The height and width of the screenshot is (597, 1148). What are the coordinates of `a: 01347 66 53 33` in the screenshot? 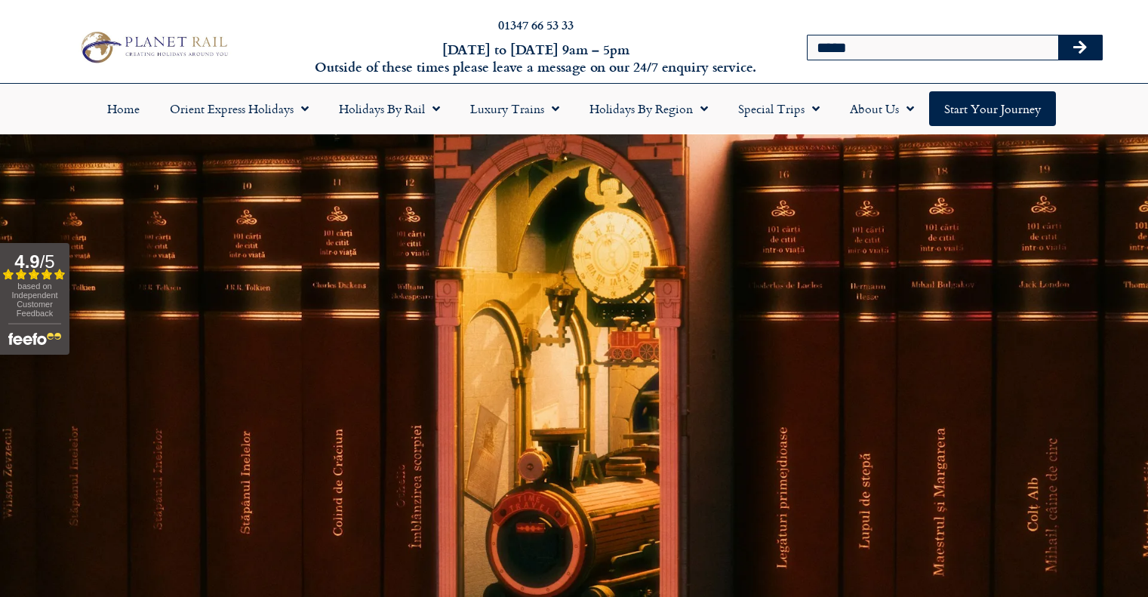 It's located at (536, 24).